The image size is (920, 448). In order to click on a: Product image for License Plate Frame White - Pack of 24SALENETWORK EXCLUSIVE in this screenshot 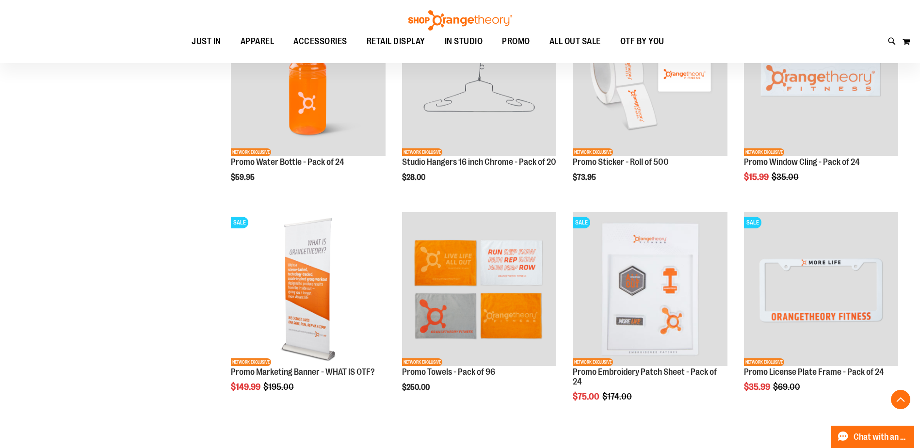, I will do `click(822, 290)`.